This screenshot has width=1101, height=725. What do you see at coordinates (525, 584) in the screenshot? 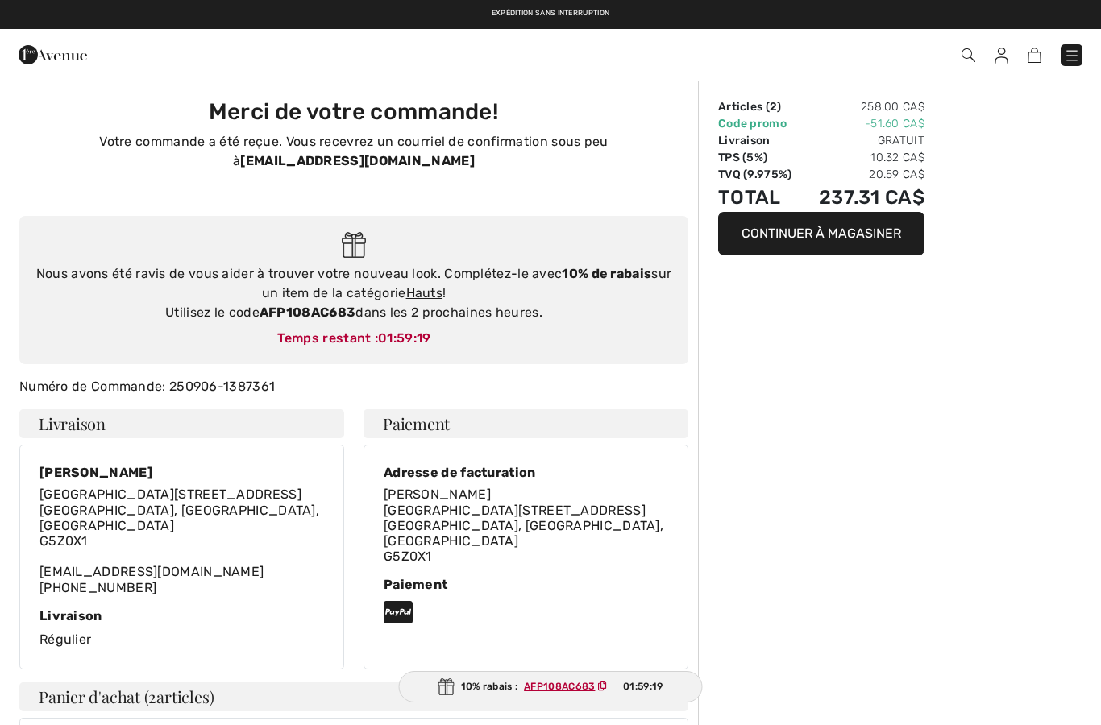
I see `div: Paiement` at bounding box center [525, 584].